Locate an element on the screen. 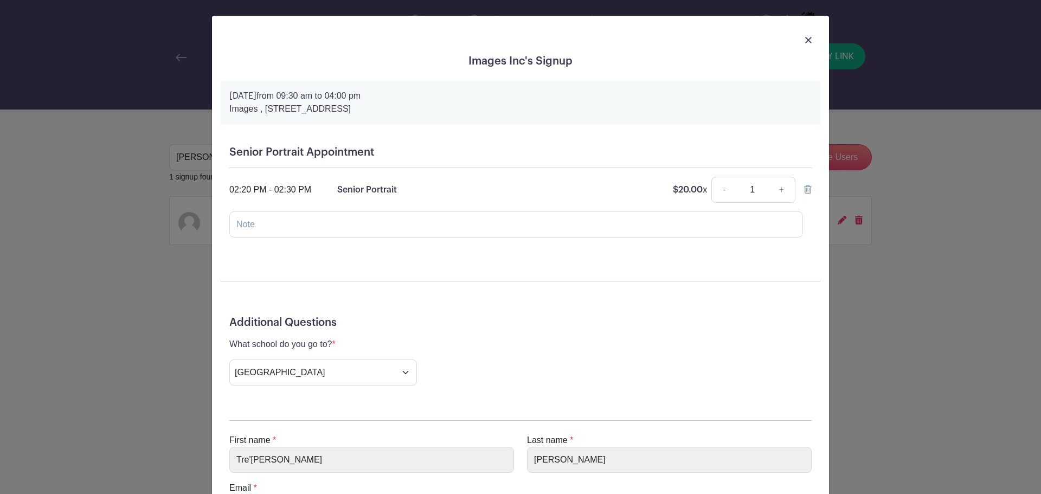 This screenshot has width=1041, height=494. label: Last name is located at coordinates (547, 440).